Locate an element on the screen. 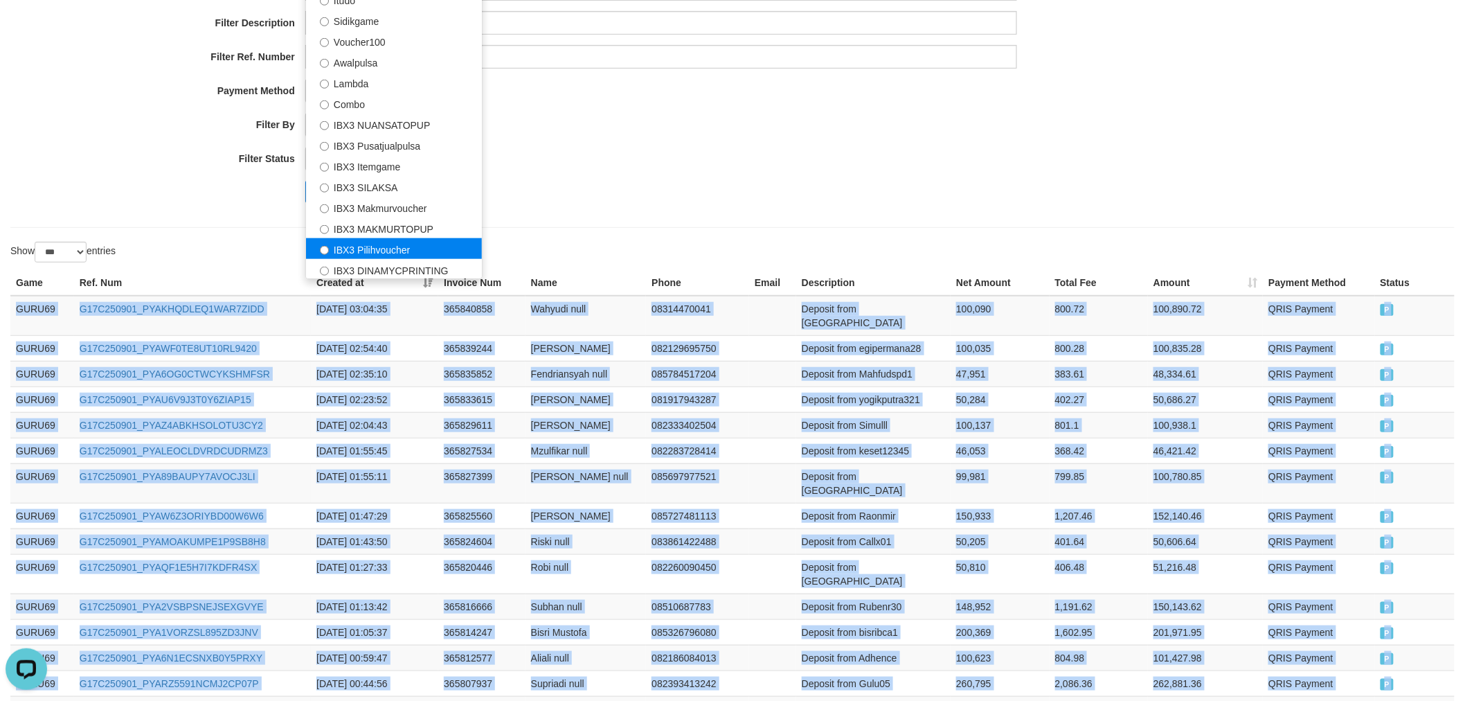 This screenshot has width=1465, height=701. td: 100,938.1 is located at coordinates (1205, 424).